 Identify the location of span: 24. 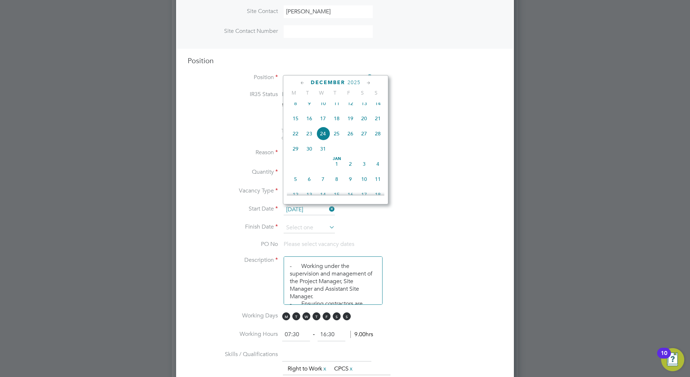
(323, 134).